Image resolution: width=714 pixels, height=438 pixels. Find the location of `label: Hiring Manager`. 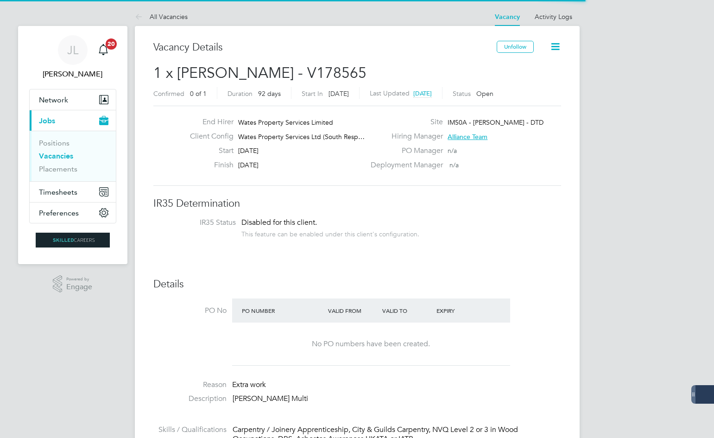

label: Hiring Manager is located at coordinates (404, 136).